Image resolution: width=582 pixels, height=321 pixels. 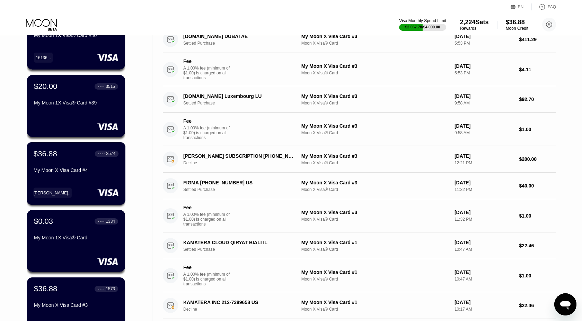 What do you see at coordinates (537, 306) in the screenshot?
I see `div: $22.46` at bounding box center [537, 306].